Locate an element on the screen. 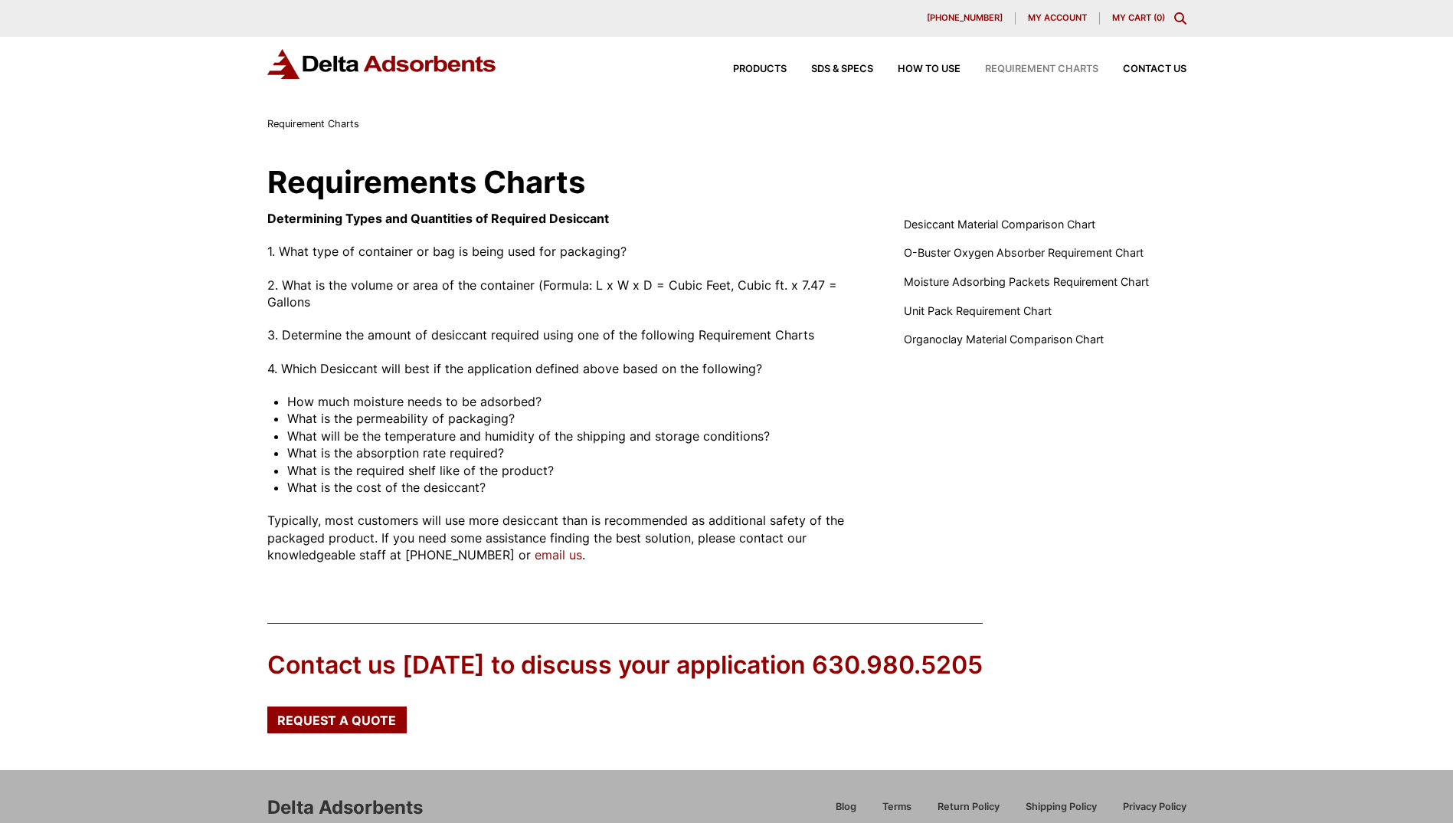 This screenshot has width=1453, height=823. li: What is the required shelf like of the product? is located at coordinates (577, 470).